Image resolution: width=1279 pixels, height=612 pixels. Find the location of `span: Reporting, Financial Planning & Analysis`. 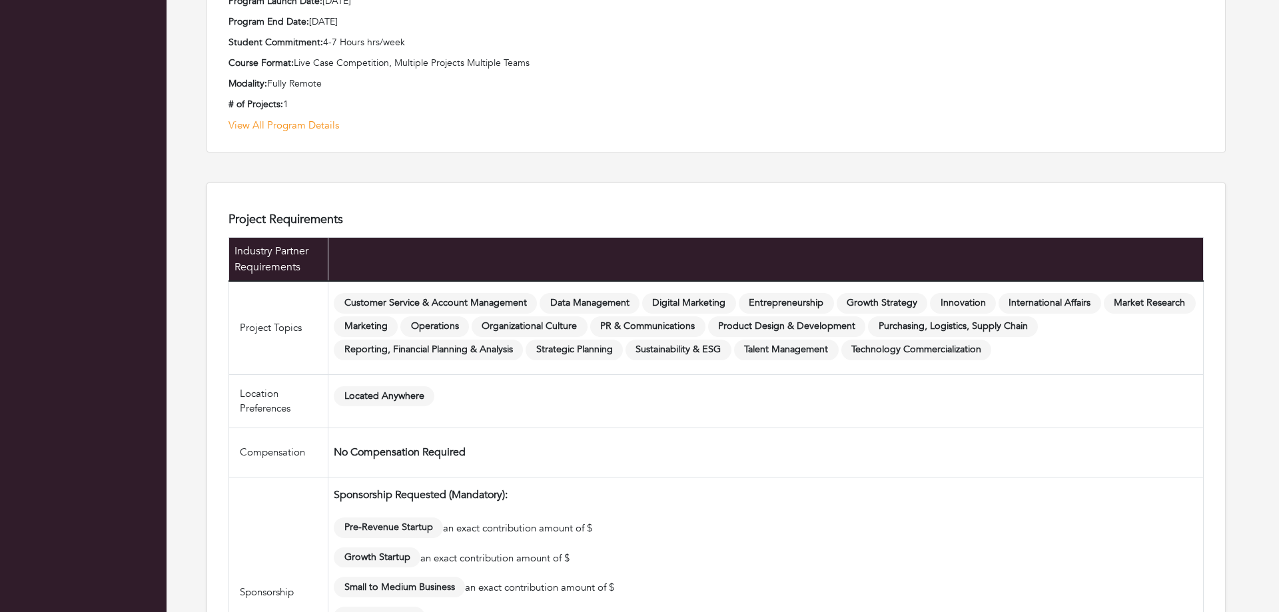

span: Reporting, Financial Planning & Analysis is located at coordinates (428, 350).